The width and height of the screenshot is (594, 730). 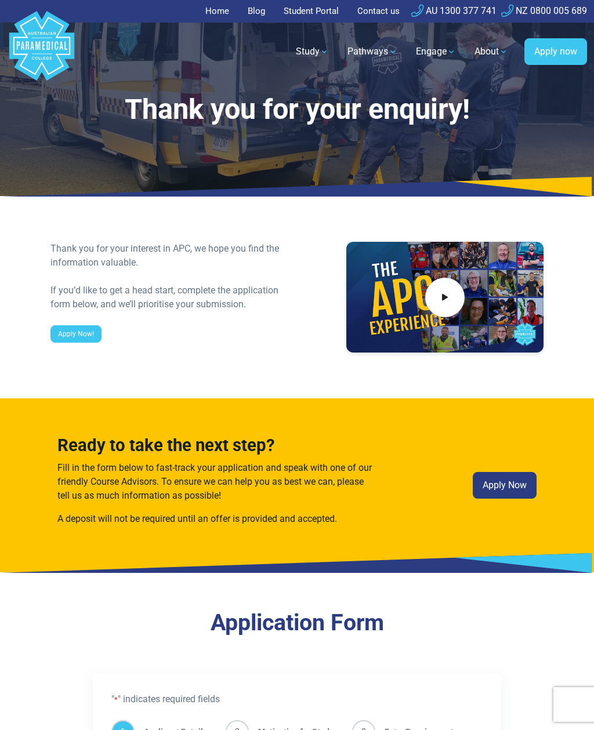 I want to click on a: Apply now, so click(x=555, y=52).